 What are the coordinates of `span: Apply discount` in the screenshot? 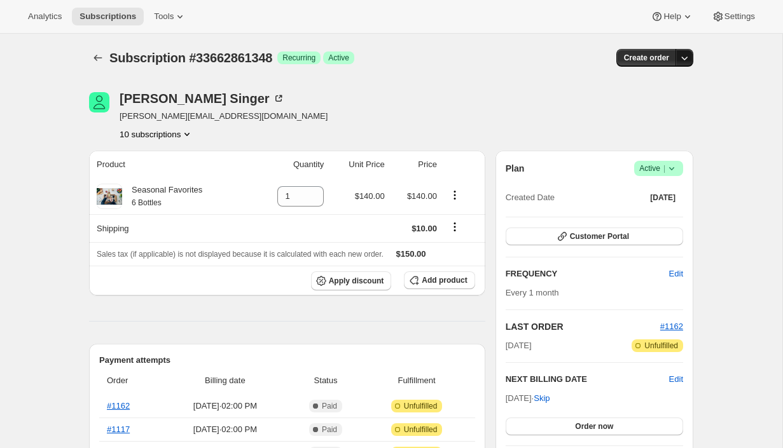 It's located at (356, 281).